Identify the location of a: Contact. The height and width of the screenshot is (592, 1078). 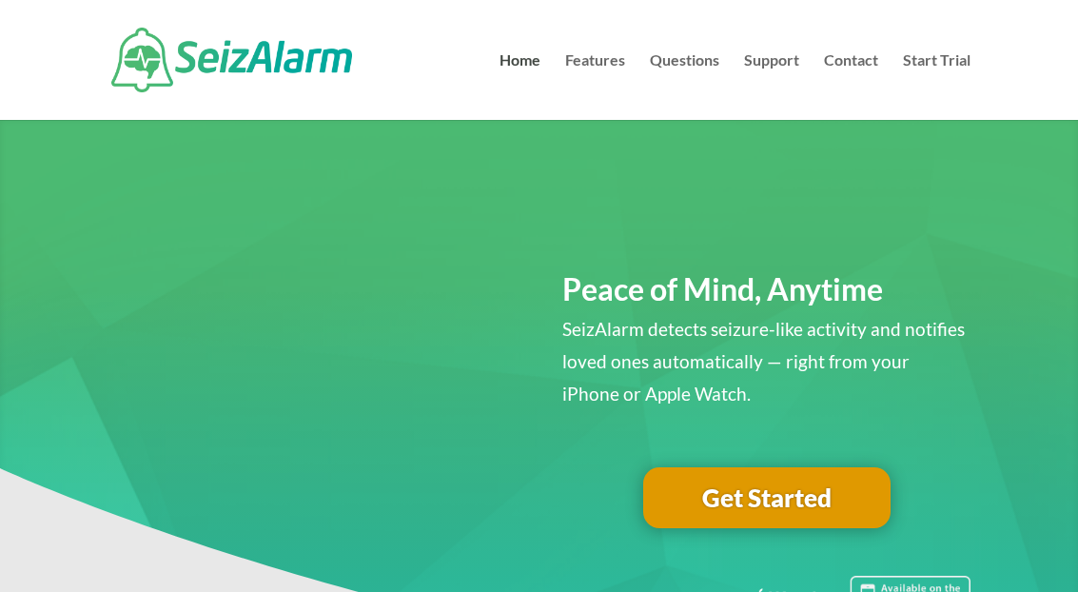
(851, 87).